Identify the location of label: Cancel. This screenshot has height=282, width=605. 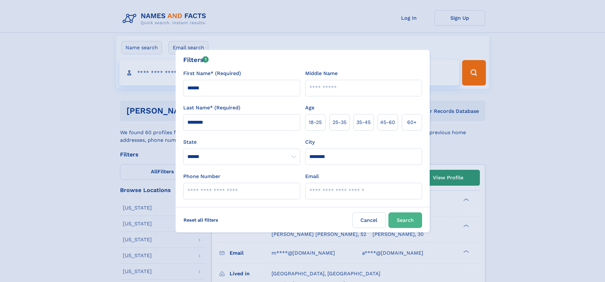
(369, 220).